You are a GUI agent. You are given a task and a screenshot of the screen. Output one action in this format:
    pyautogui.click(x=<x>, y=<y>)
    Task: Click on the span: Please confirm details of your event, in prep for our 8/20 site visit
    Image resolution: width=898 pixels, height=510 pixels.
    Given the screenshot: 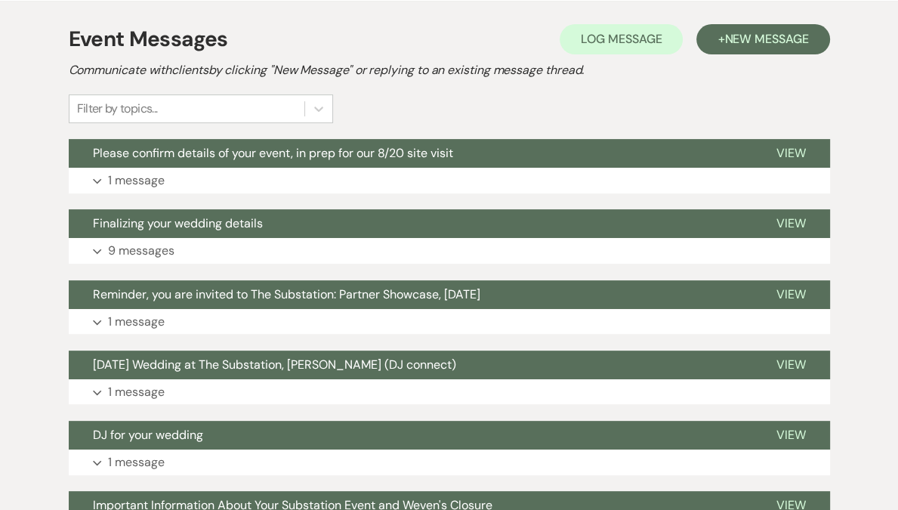 What is the action you would take?
    pyautogui.click(x=273, y=153)
    